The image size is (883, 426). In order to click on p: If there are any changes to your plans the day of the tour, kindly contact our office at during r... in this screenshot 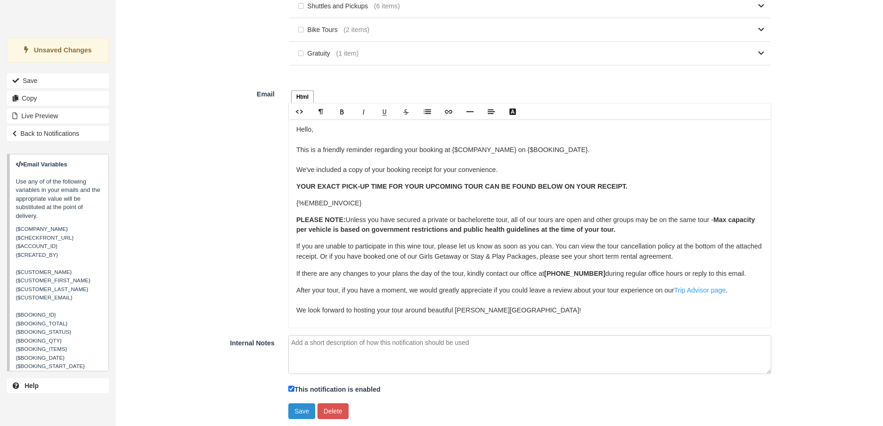, I will do `click(530, 273)`.